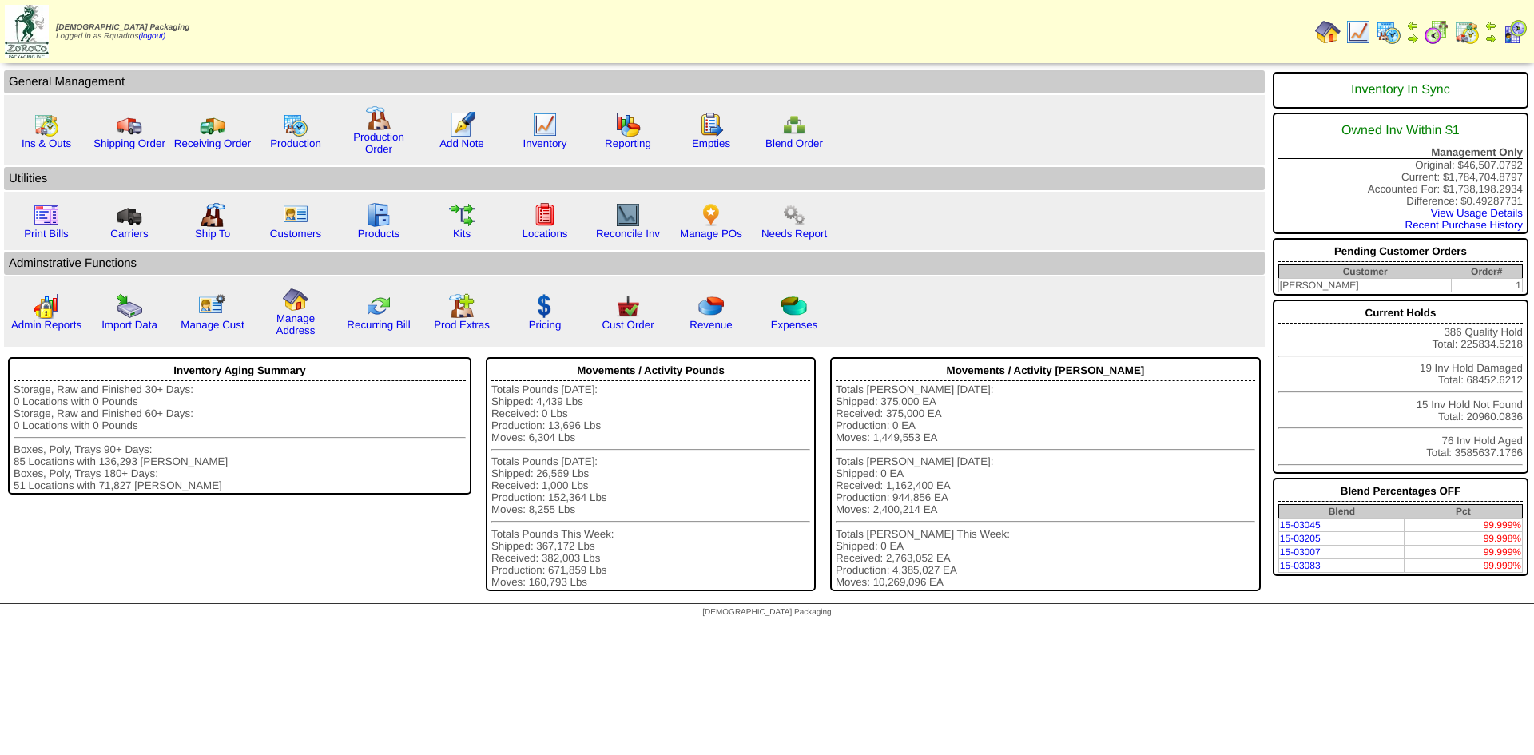 The width and height of the screenshot is (1534, 755). Describe the element at coordinates (240, 437) in the screenshot. I see `div: Storage, Raw and Finished 30+ Days: 0 Locations with 0 Pounds Storage, Raw and Finished 60+ Days:...` at that location.